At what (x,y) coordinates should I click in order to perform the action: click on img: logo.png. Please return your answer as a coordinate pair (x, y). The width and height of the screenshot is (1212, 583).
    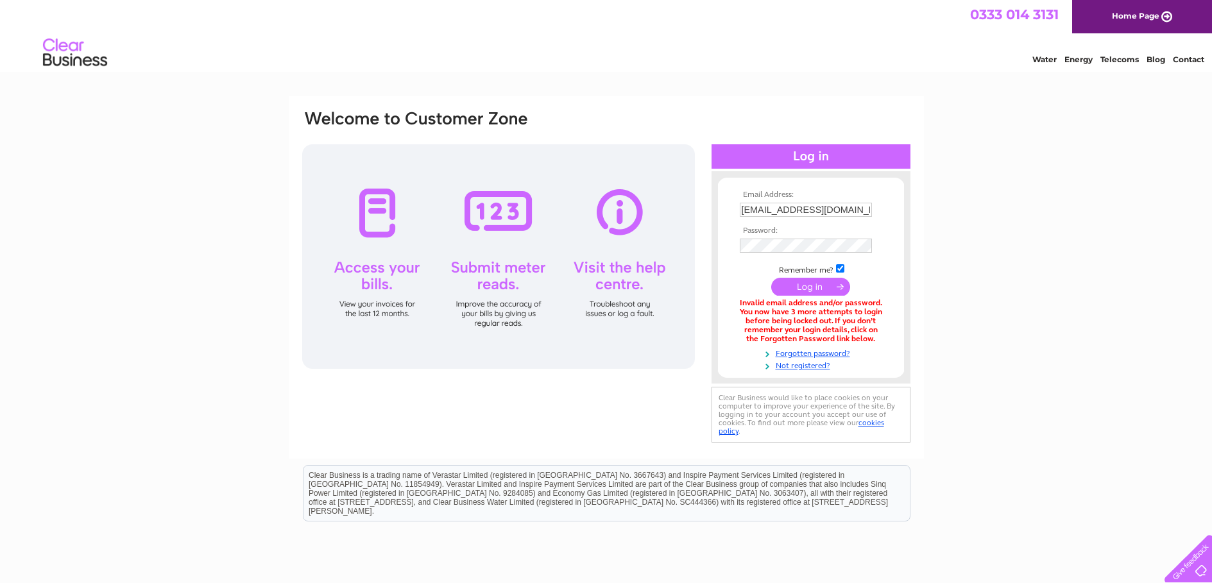
    Looking at the image, I should click on (75, 53).